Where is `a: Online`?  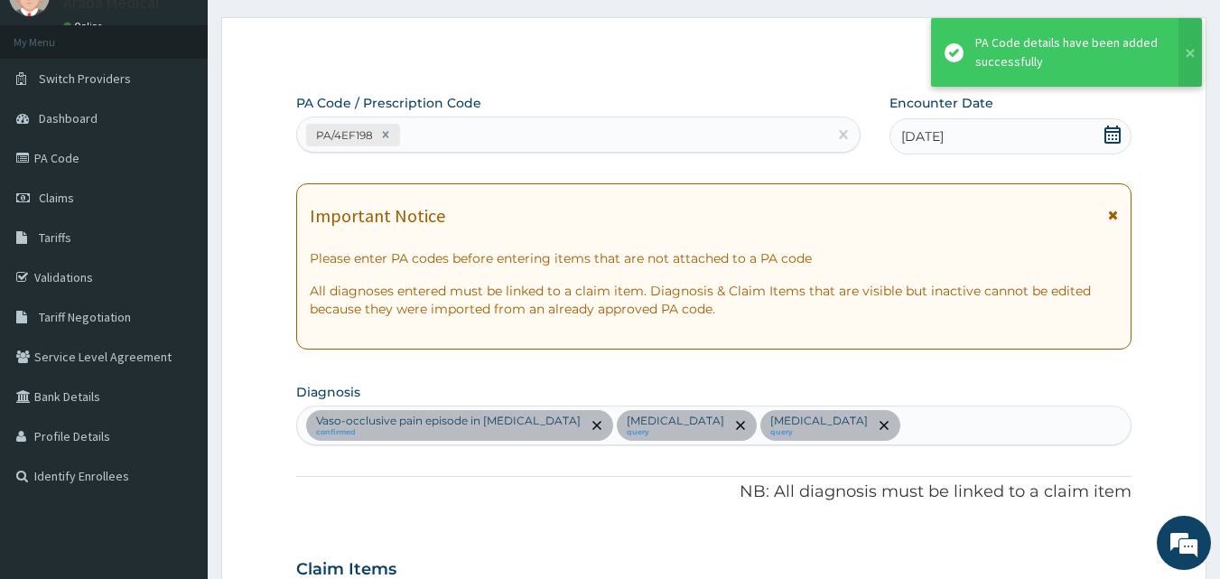
a: Online is located at coordinates (85, 26).